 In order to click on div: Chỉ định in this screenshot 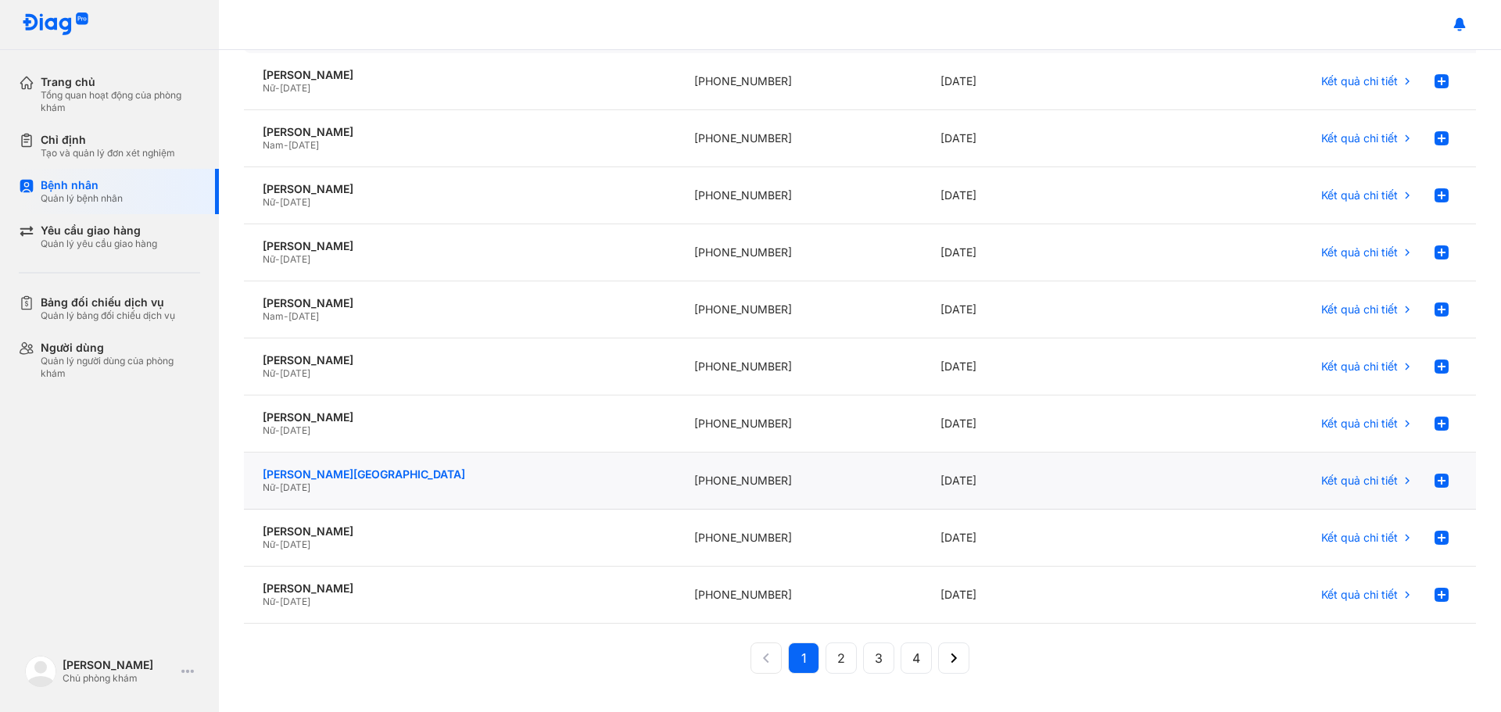, I will do `click(108, 140)`.